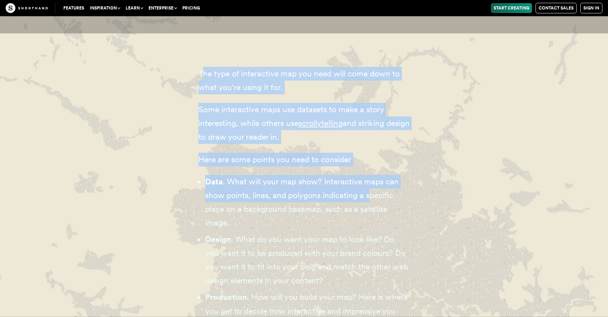 The width and height of the screenshot is (608, 317). Describe the element at coordinates (302, 202) in the screenshot. I see `span: . What will your map show? Interactive maps can show points, lines, and polygons indicating a spe...` at that location.